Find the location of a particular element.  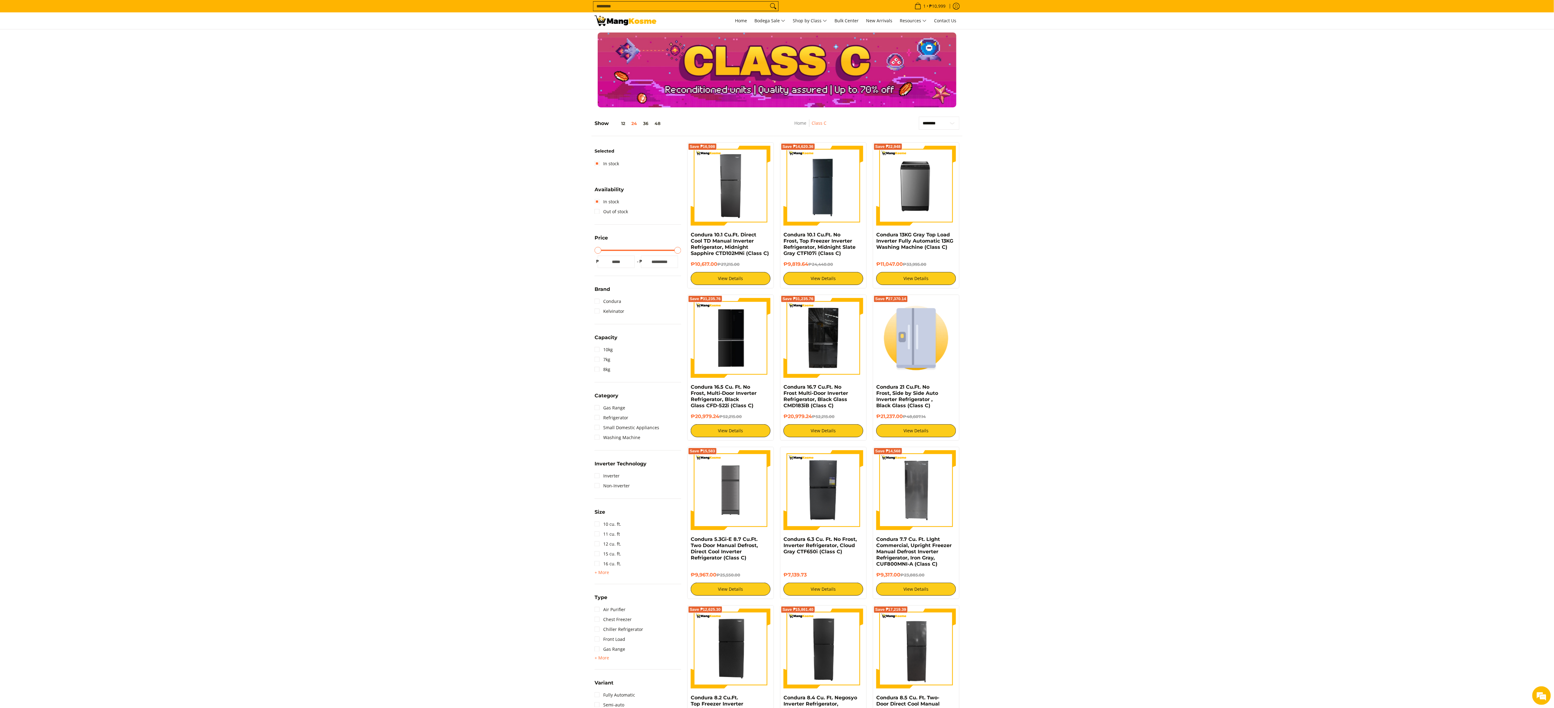

a: Condura is located at coordinates (608, 301).